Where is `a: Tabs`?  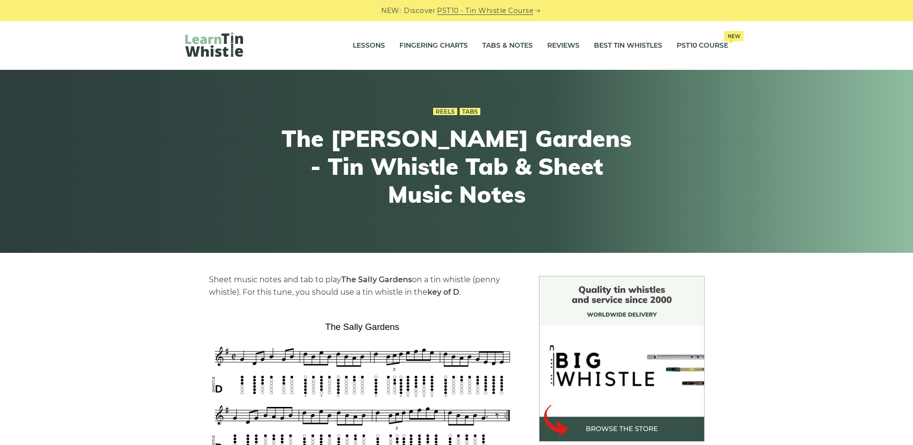 a: Tabs is located at coordinates (470, 112).